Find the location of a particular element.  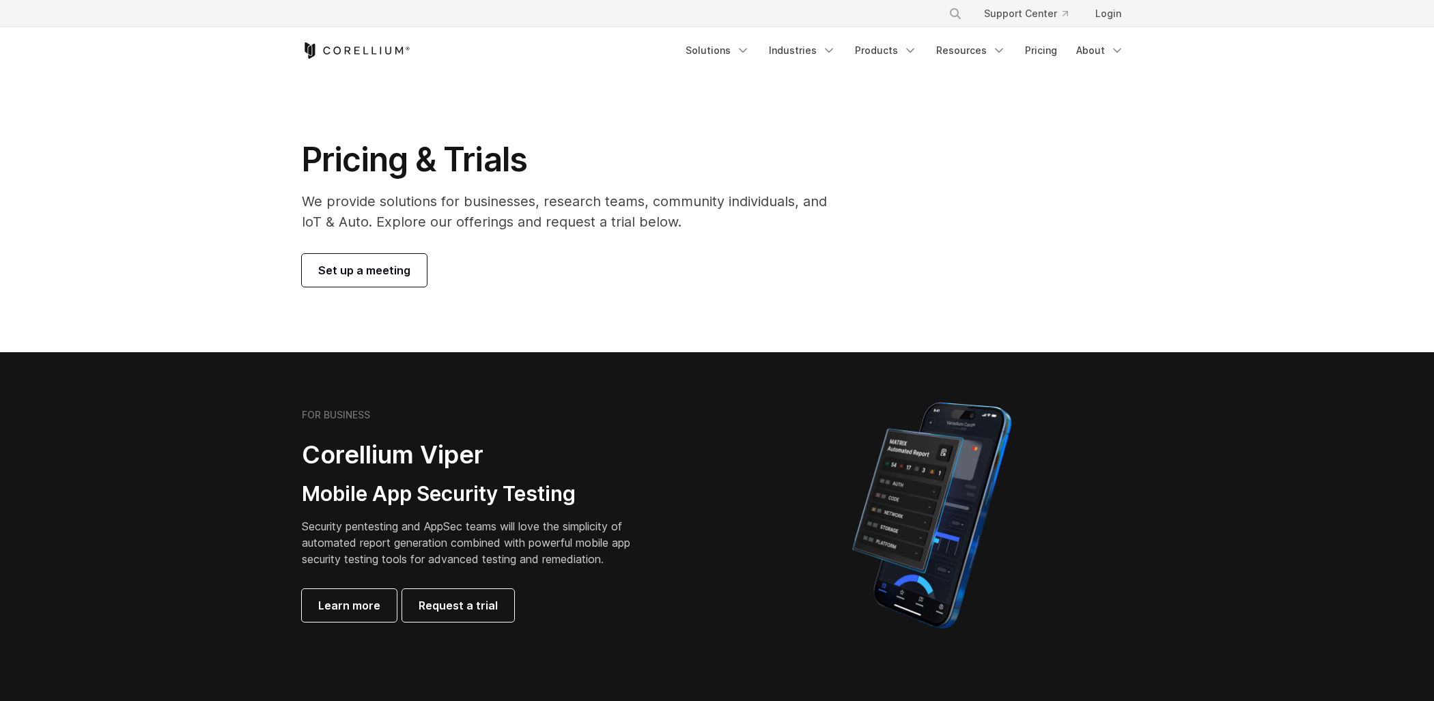

a: Solutions is located at coordinates (718, 51).